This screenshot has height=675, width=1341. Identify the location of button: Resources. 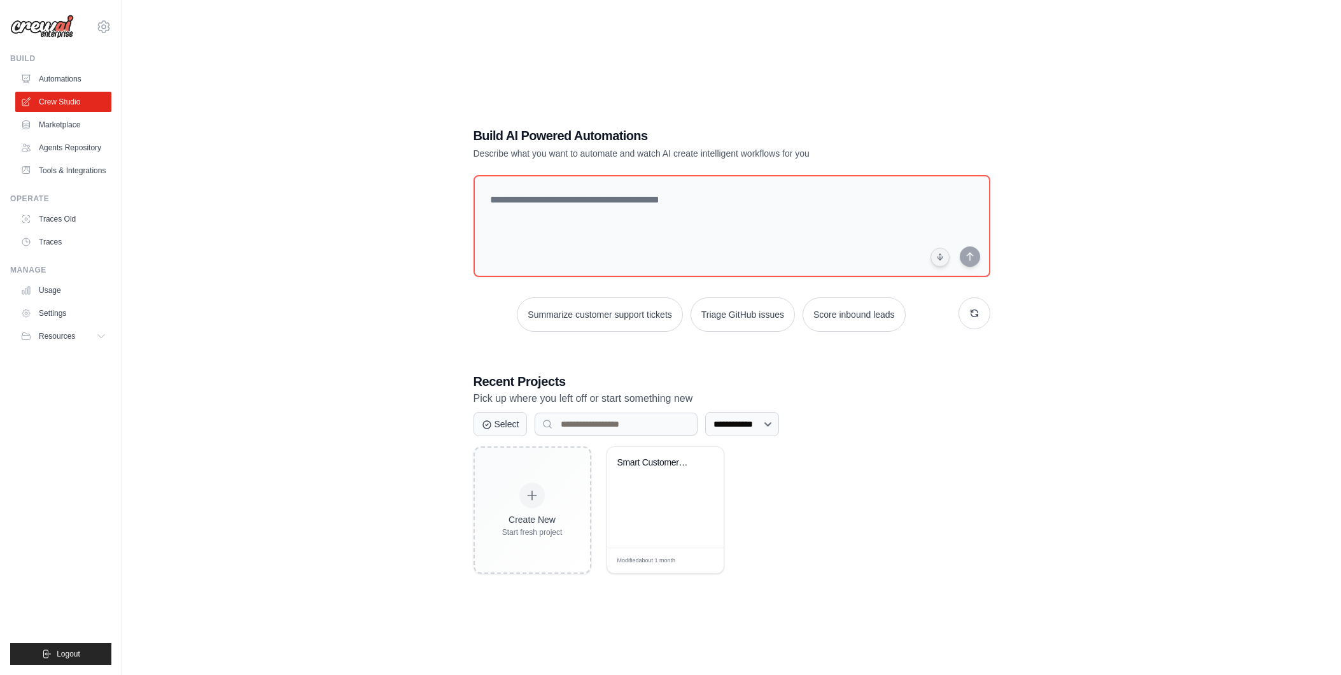
(63, 336).